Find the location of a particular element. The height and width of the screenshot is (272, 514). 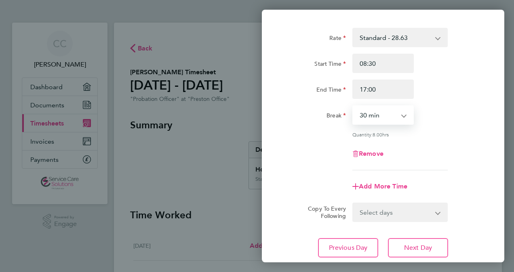

input: E.g. 18:00 is located at coordinates (383, 89).